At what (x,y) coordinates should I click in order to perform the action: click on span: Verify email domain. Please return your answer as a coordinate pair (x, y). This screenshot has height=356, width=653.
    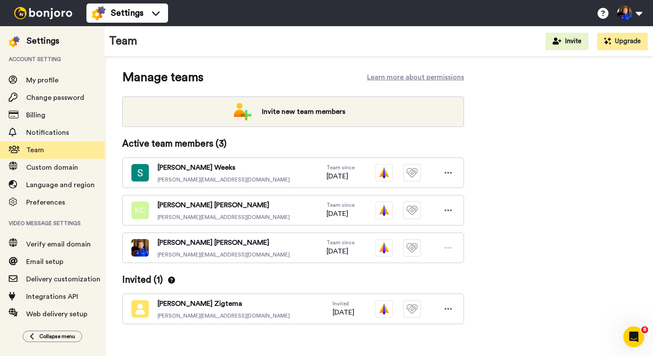
    Looking at the image, I should click on (58, 244).